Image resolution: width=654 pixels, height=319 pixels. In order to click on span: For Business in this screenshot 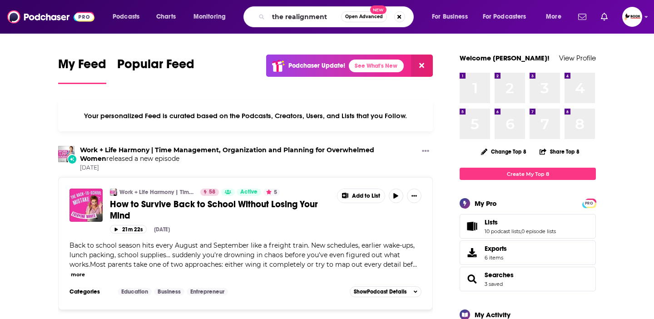, I will do `click(449, 17)`.